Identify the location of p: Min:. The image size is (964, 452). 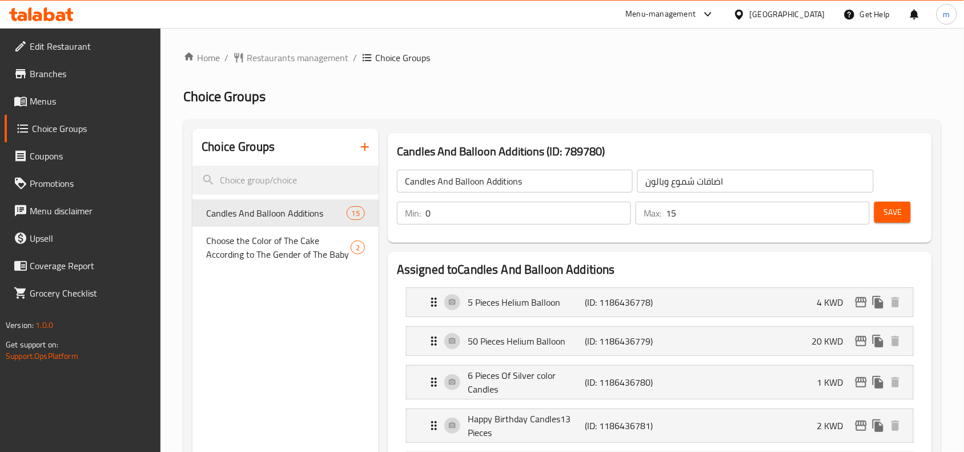
(413, 213).